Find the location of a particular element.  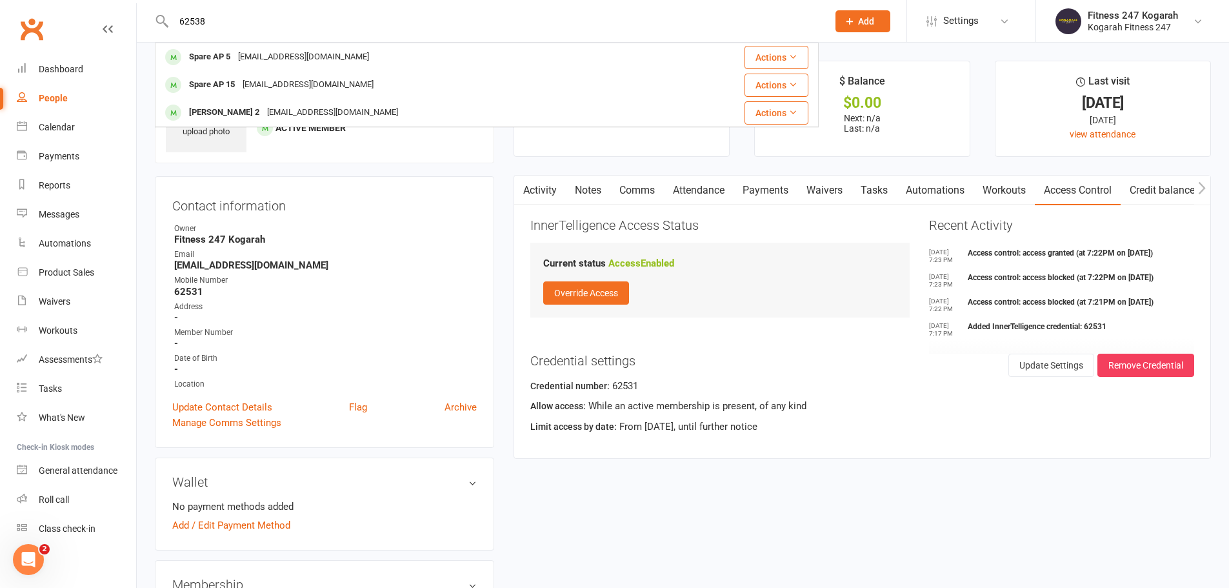

div: Dashboard is located at coordinates (61, 69).